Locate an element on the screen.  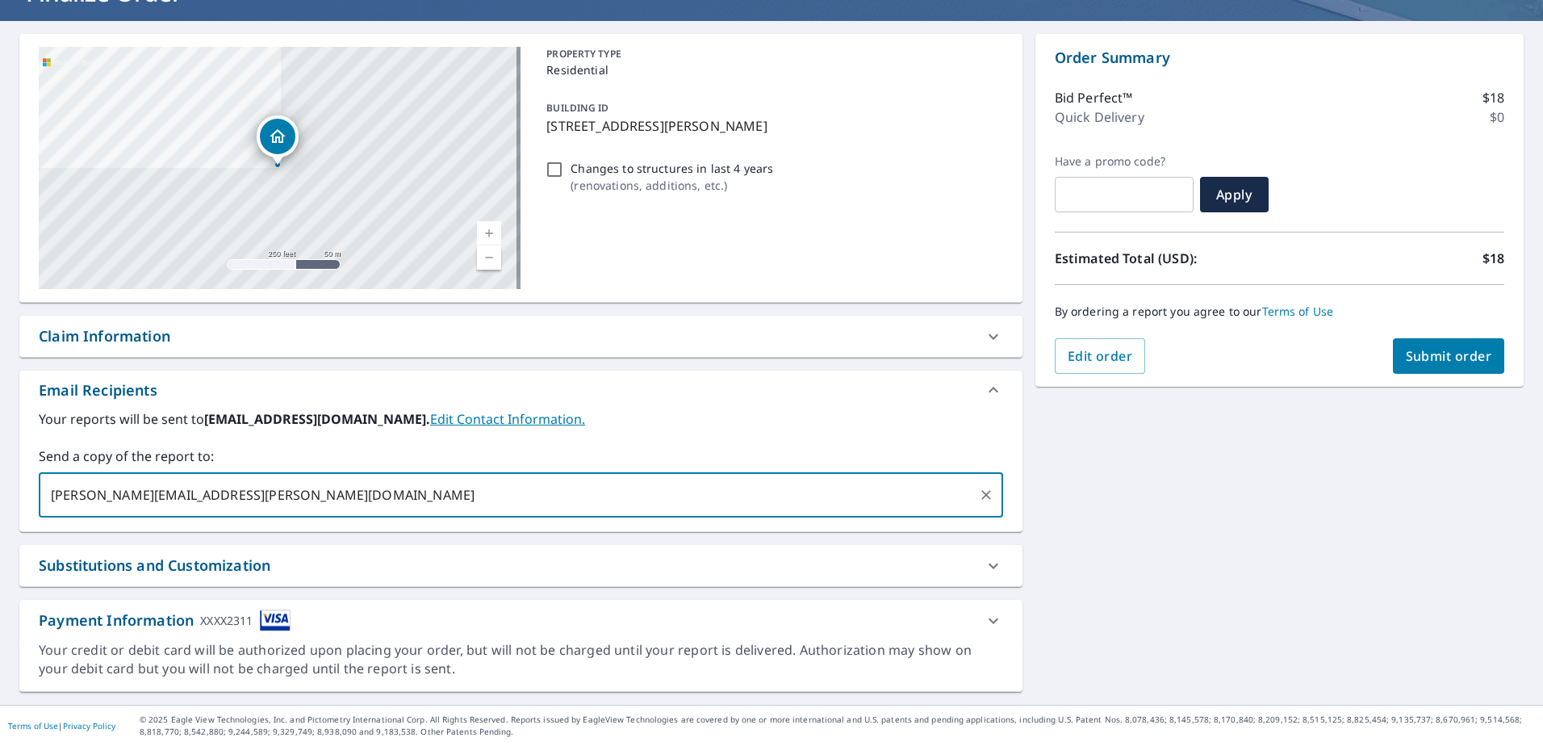
button: Submit order is located at coordinates (1449, 356).